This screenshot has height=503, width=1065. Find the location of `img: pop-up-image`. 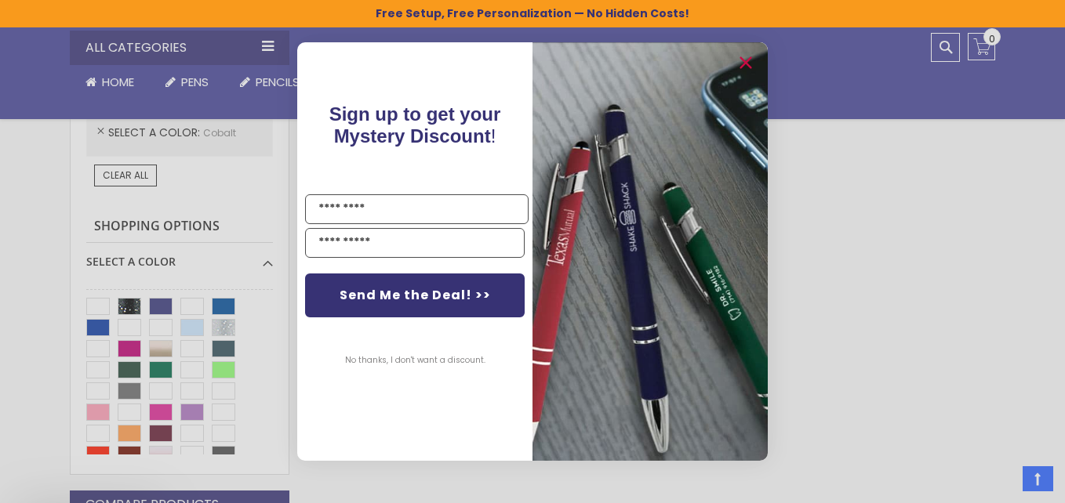

img: pop-up-image is located at coordinates (650, 251).